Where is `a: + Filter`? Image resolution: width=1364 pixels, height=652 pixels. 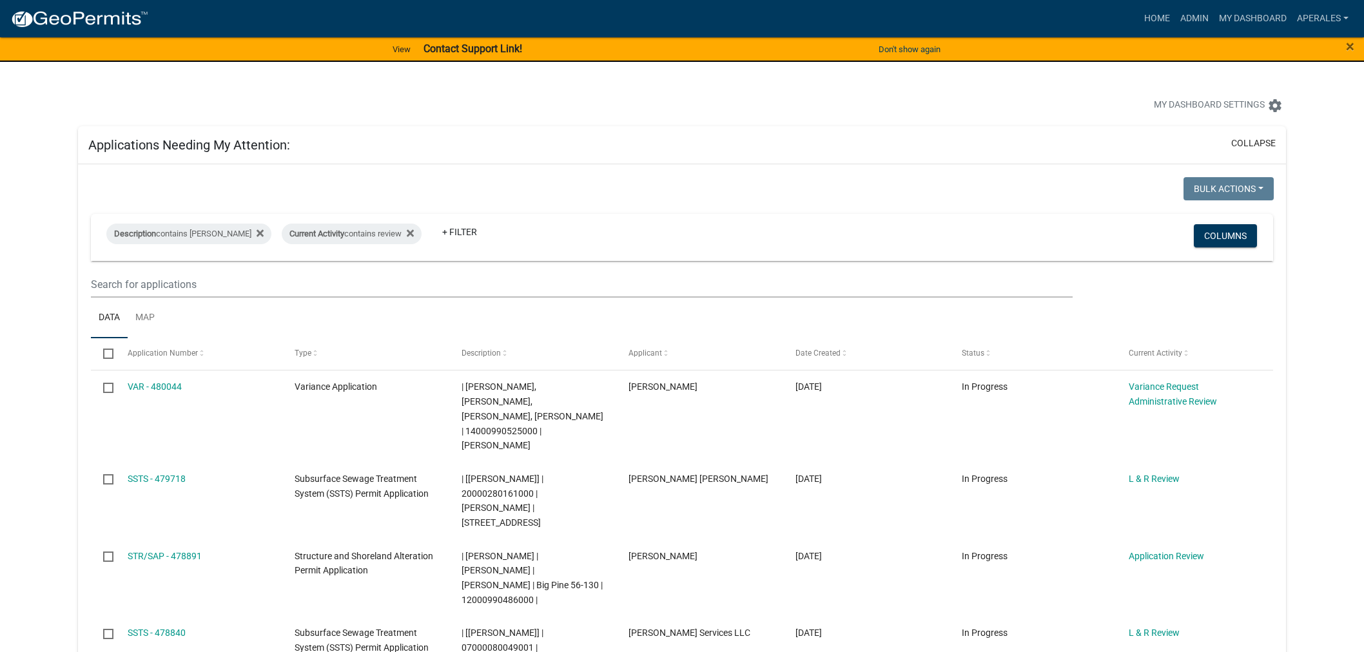
a: + Filter is located at coordinates (460, 232).